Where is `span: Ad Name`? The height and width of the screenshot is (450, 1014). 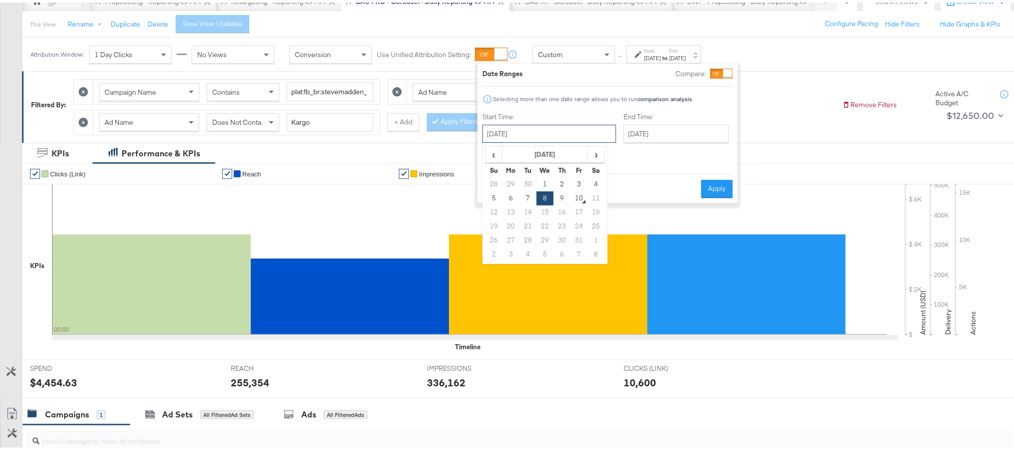
span: Ad Name is located at coordinates (119, 120).